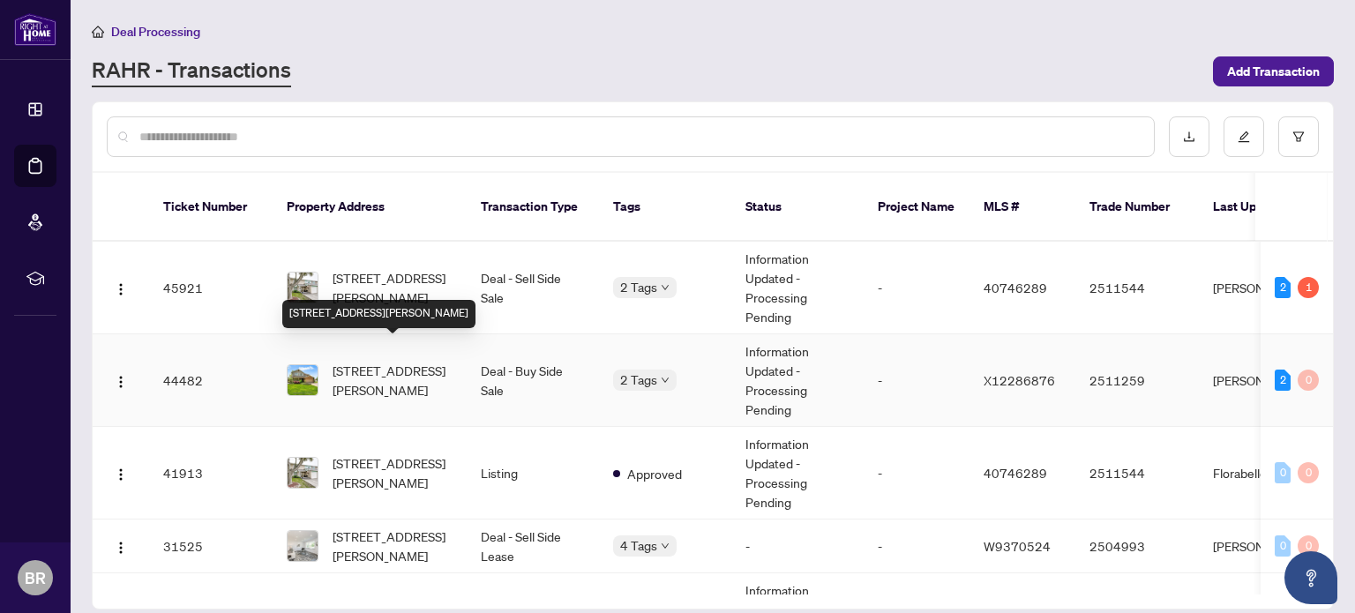 The image size is (1355, 613). Describe the element at coordinates (211, 207) in the screenshot. I see `th: Ticket Number` at that location.